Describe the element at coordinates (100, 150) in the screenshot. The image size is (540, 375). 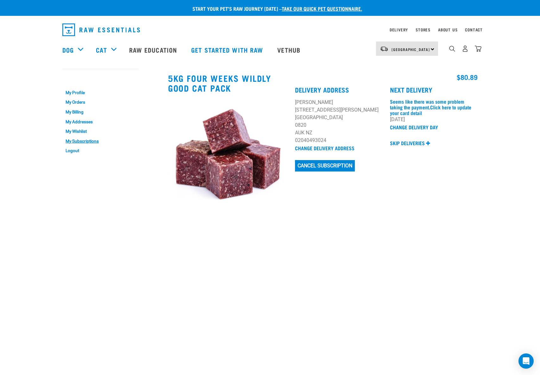
I see `a: Logout` at that location.